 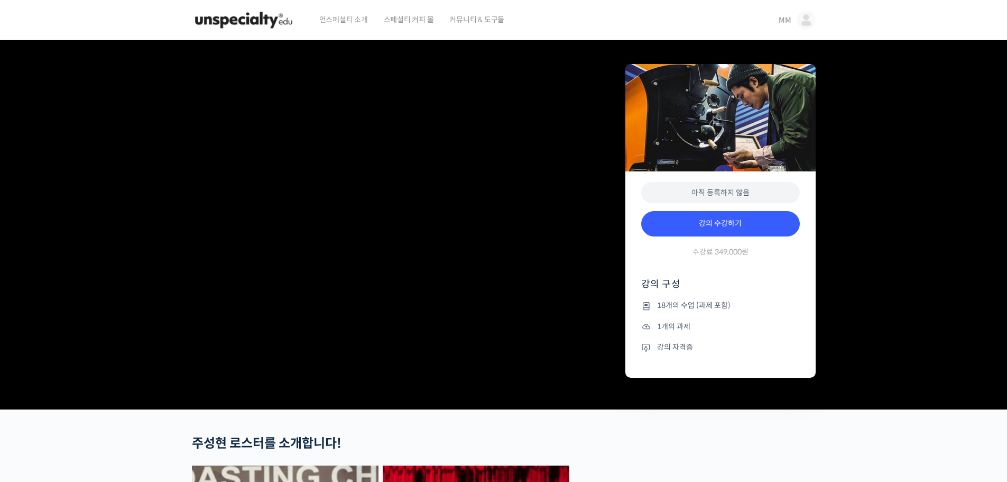 I want to click on h4: 강의 구성, so click(x=721, y=288).